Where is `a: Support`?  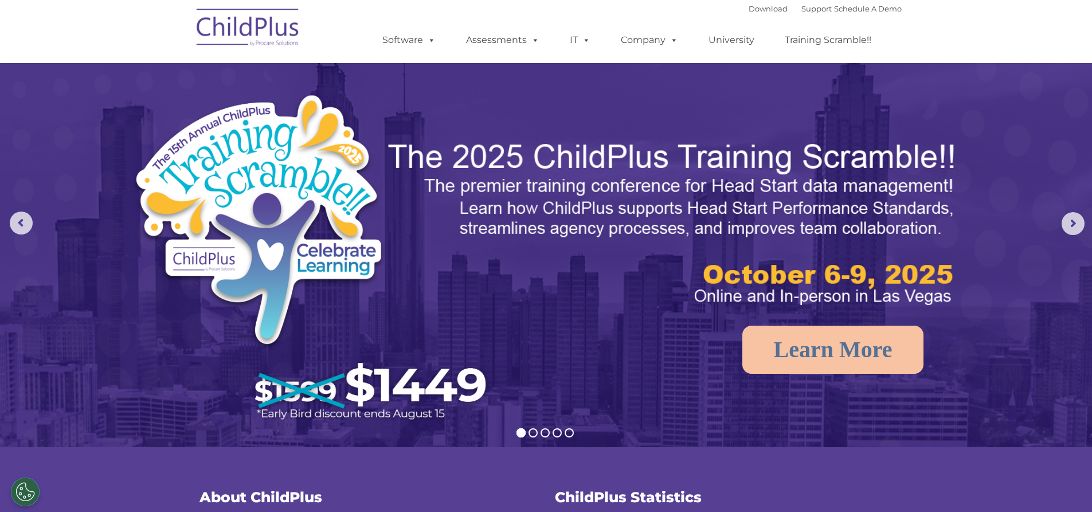
a: Support is located at coordinates (816, 9).